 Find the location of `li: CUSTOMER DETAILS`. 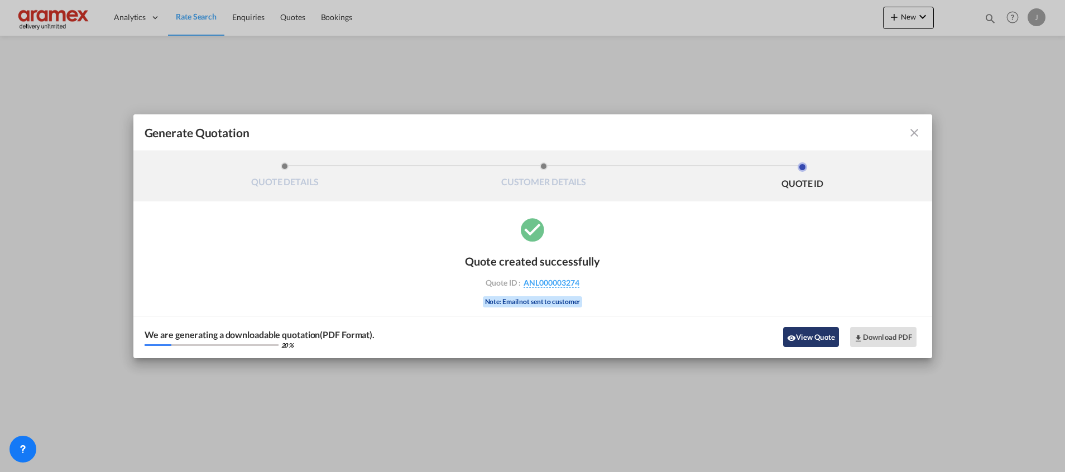

li: CUSTOMER DETAILS is located at coordinates (543, 177).